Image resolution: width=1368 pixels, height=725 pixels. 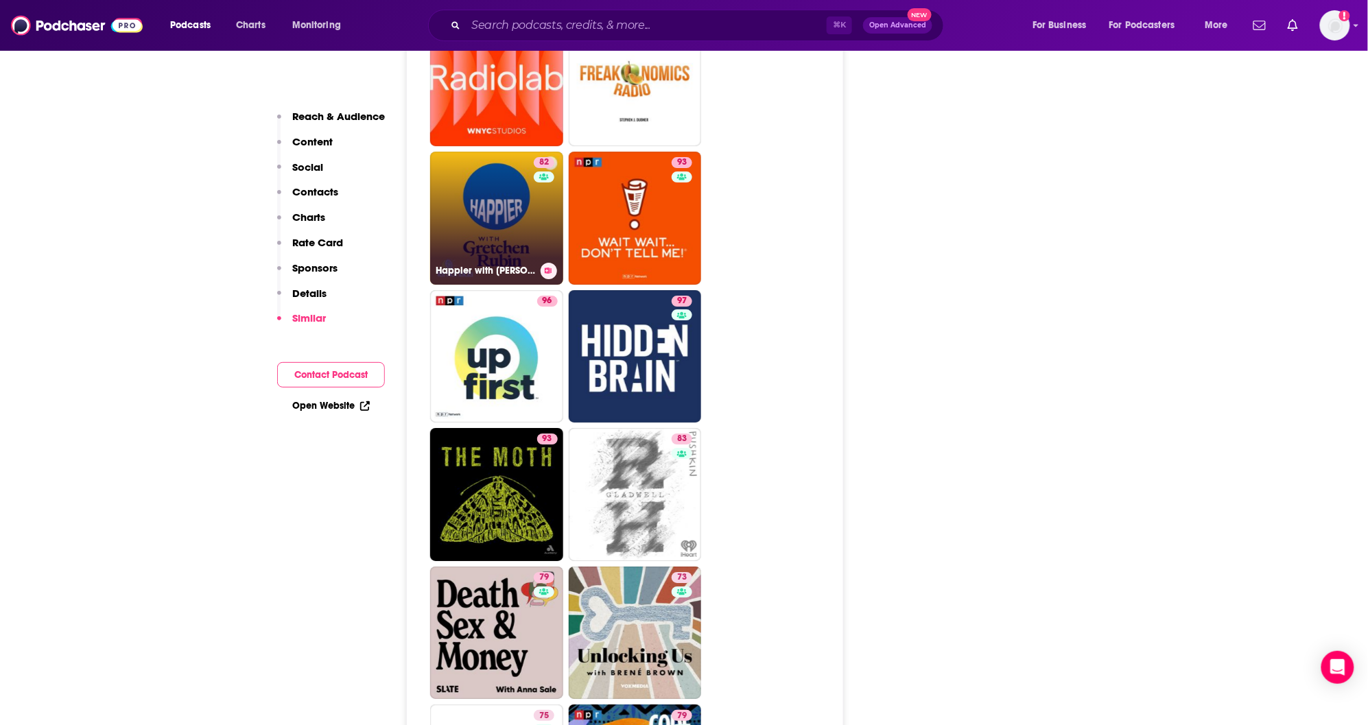 What do you see at coordinates (920, 14) in the screenshot?
I see `span: New` at bounding box center [920, 14].